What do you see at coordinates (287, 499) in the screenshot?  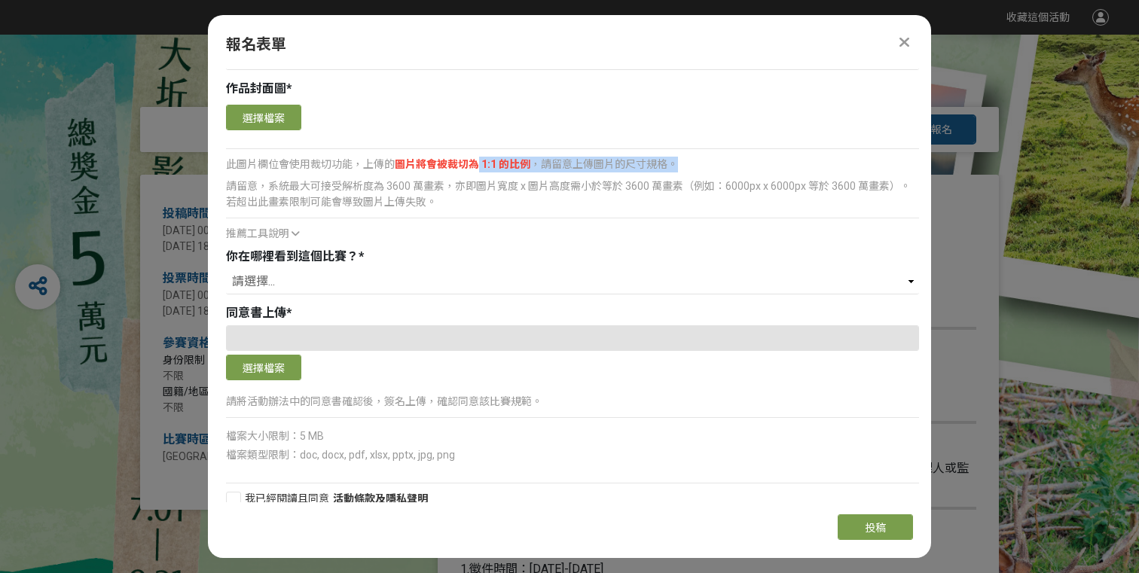 I see `span: 我已經閱讀且同意` at bounding box center [287, 499].